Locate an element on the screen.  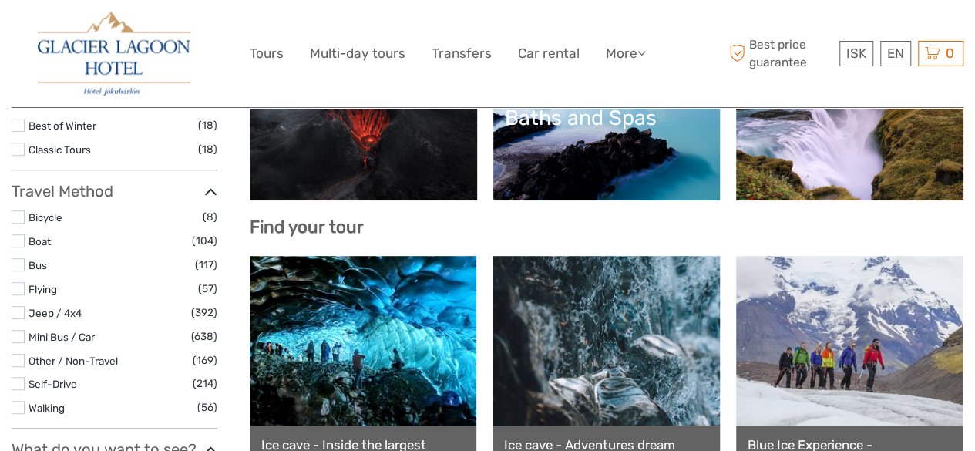
a: Walking is located at coordinates (46, 408).